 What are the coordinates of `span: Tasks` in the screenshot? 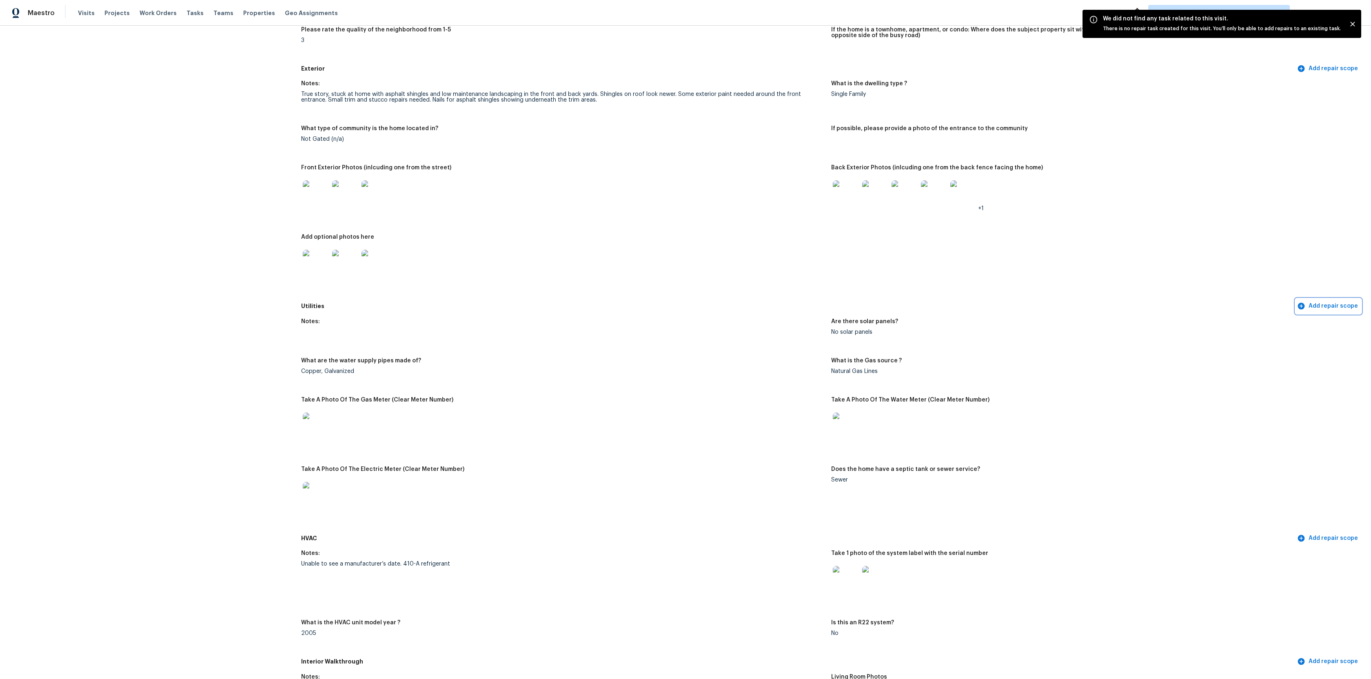 It's located at (195, 13).